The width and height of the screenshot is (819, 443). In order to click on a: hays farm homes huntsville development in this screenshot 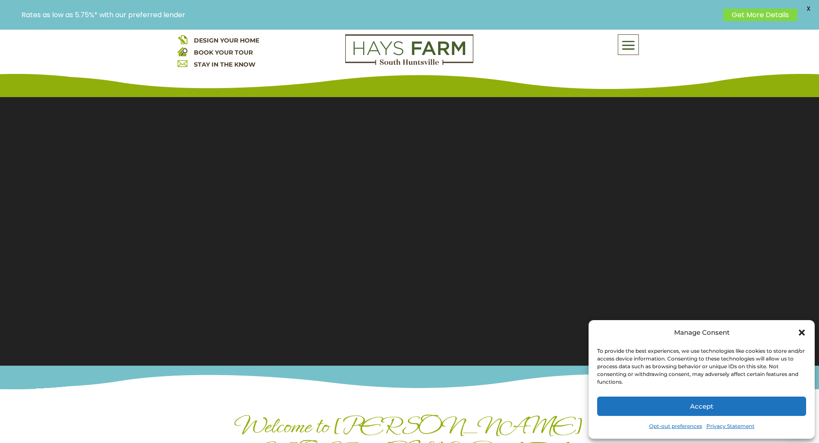, I will do `click(409, 63)`.